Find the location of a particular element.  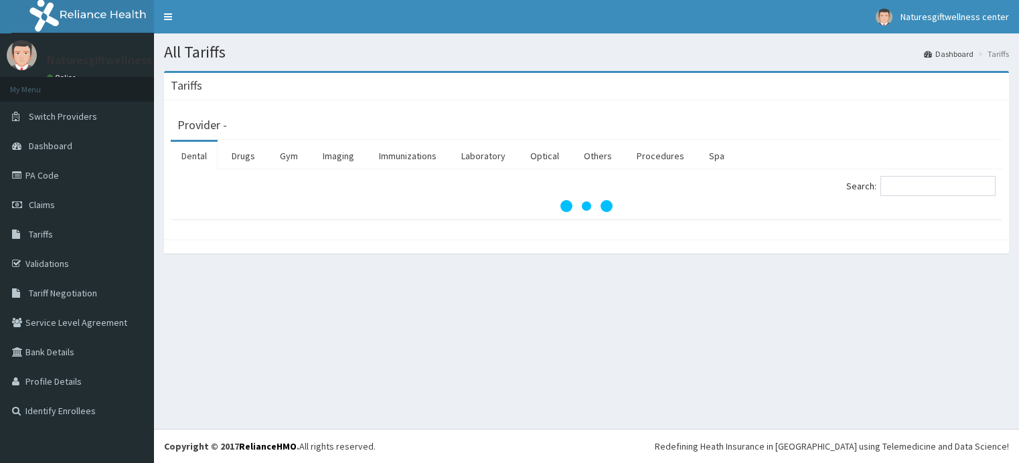

label: Search: is located at coordinates (921, 186).